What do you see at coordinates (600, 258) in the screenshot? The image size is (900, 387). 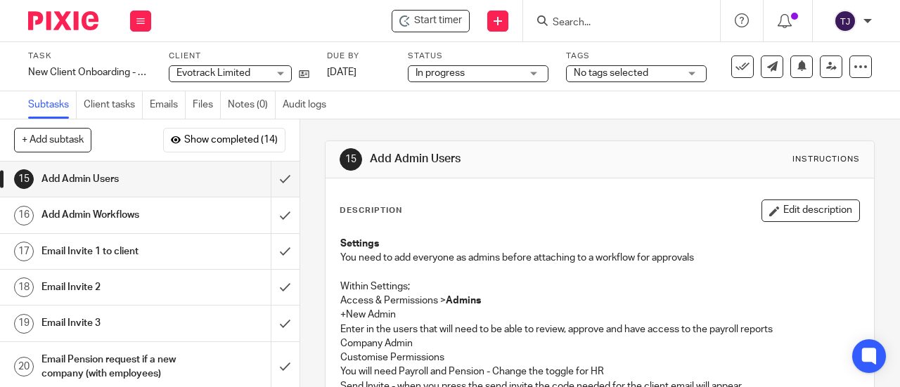 I see `p: You need to add everyone as admins before attaching to a workflow for approvals` at bounding box center [600, 258].